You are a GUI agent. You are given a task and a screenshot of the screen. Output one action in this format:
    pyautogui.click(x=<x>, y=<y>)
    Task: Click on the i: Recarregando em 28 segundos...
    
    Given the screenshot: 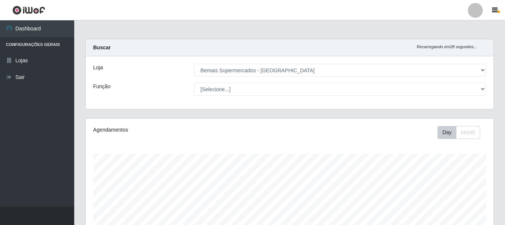 What is the action you would take?
    pyautogui.click(x=447, y=47)
    